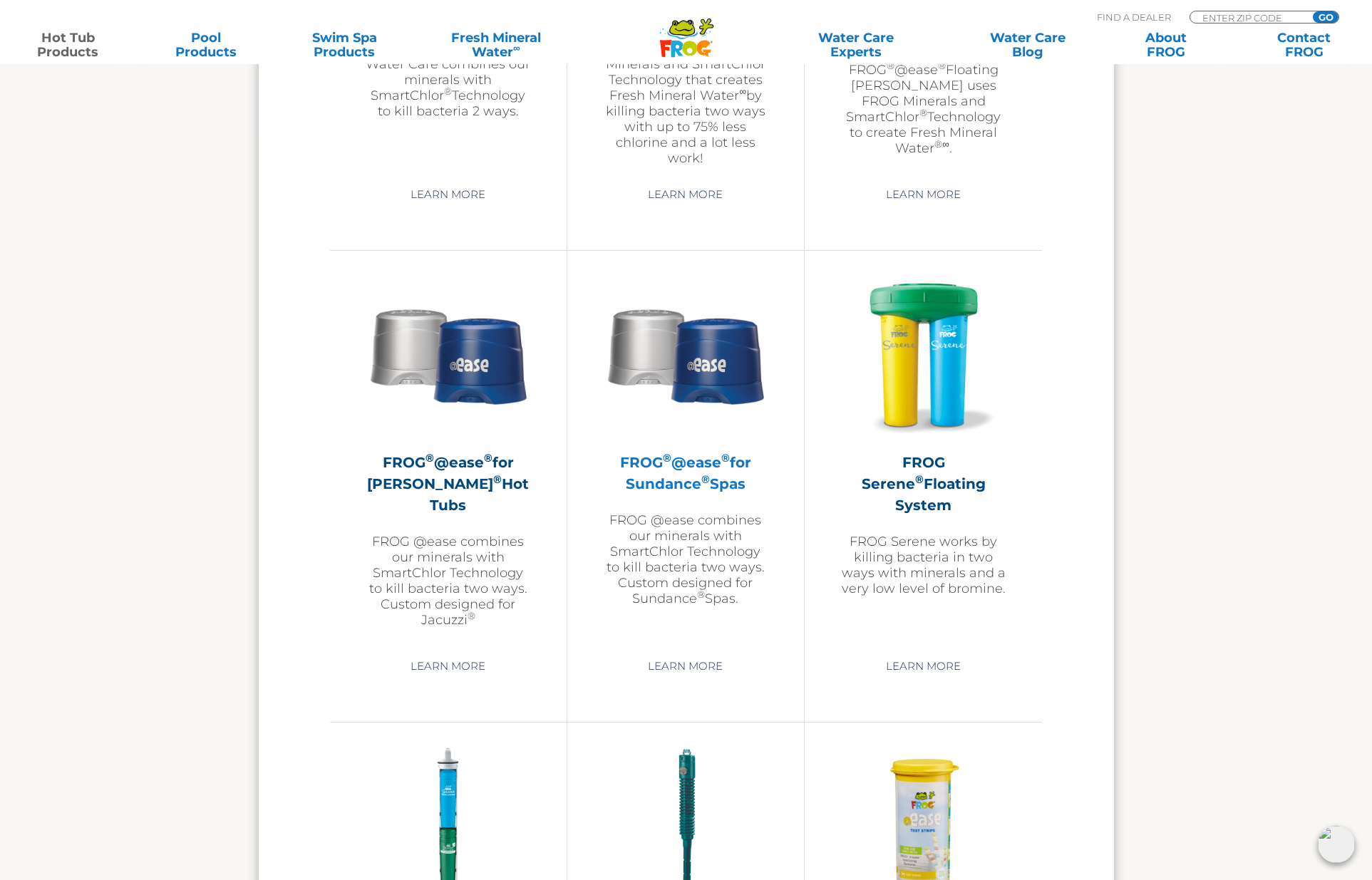 Image resolution: width=1372 pixels, height=880 pixels. I want to click on a: PoolProducts, so click(206, 45).